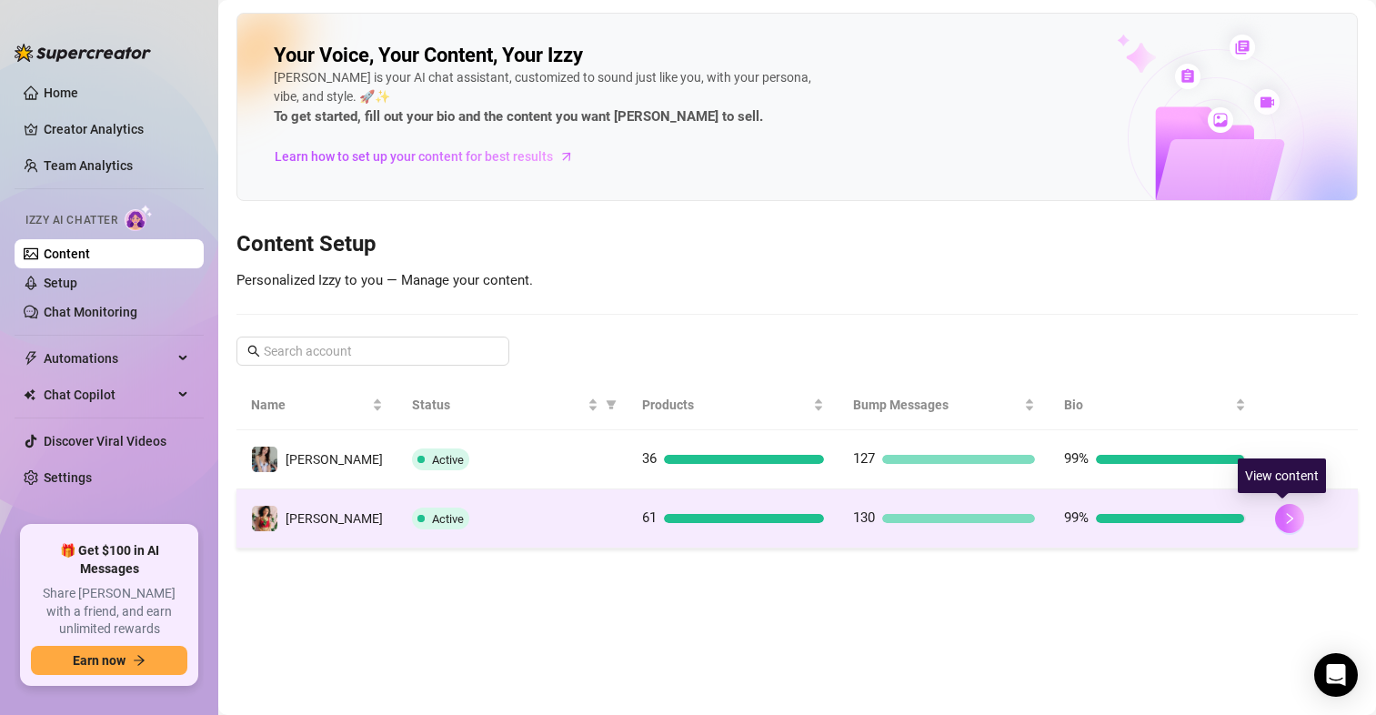 This screenshot has width=1376, height=715. Describe the element at coordinates (254, 351) in the screenshot. I see `span: search` at that location.